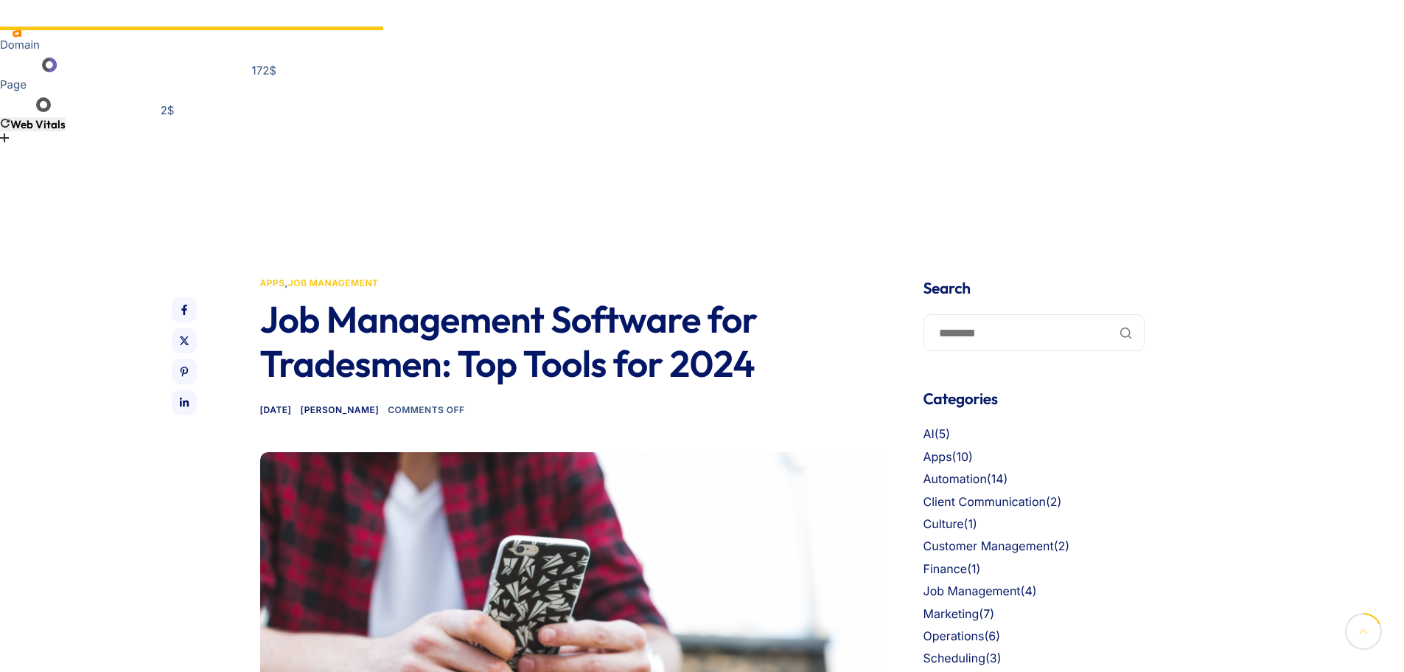  Describe the element at coordinates (268, 70) in the screenshot. I see `div: 172$` at that location.